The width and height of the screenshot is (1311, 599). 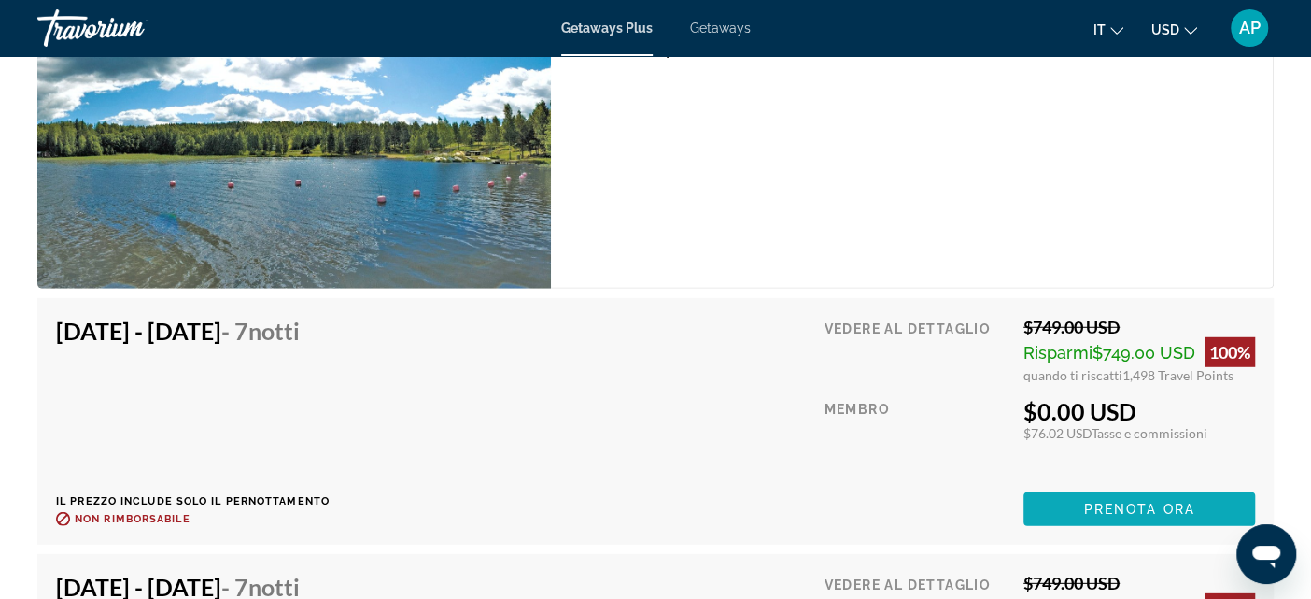 What do you see at coordinates (607, 28) in the screenshot?
I see `span: Getaways Plus` at bounding box center [607, 28].